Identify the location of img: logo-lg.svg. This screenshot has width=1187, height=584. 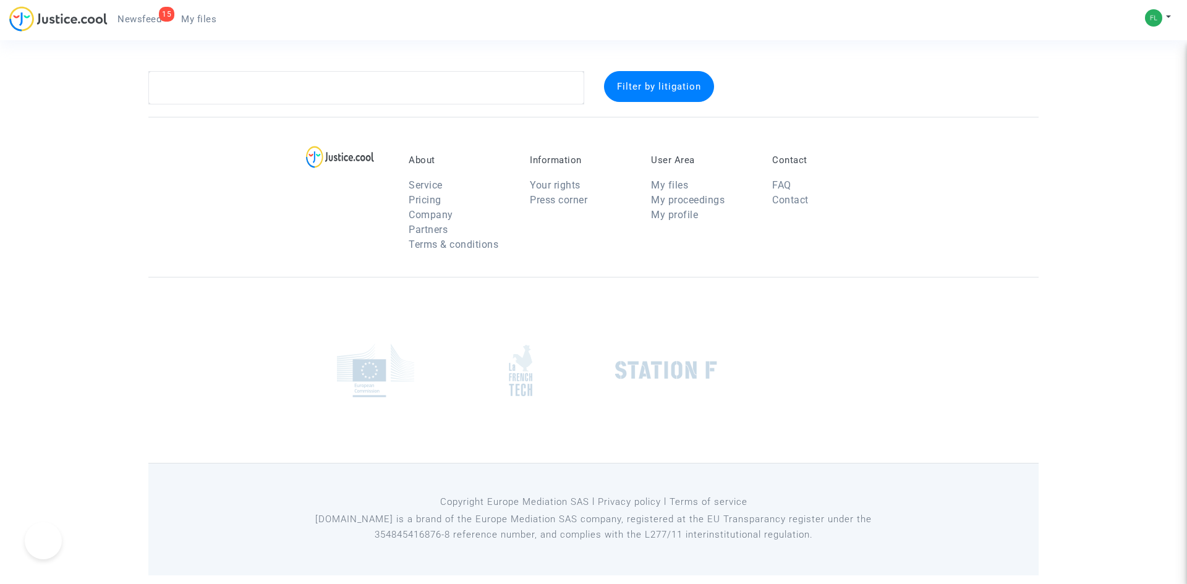
(340, 157).